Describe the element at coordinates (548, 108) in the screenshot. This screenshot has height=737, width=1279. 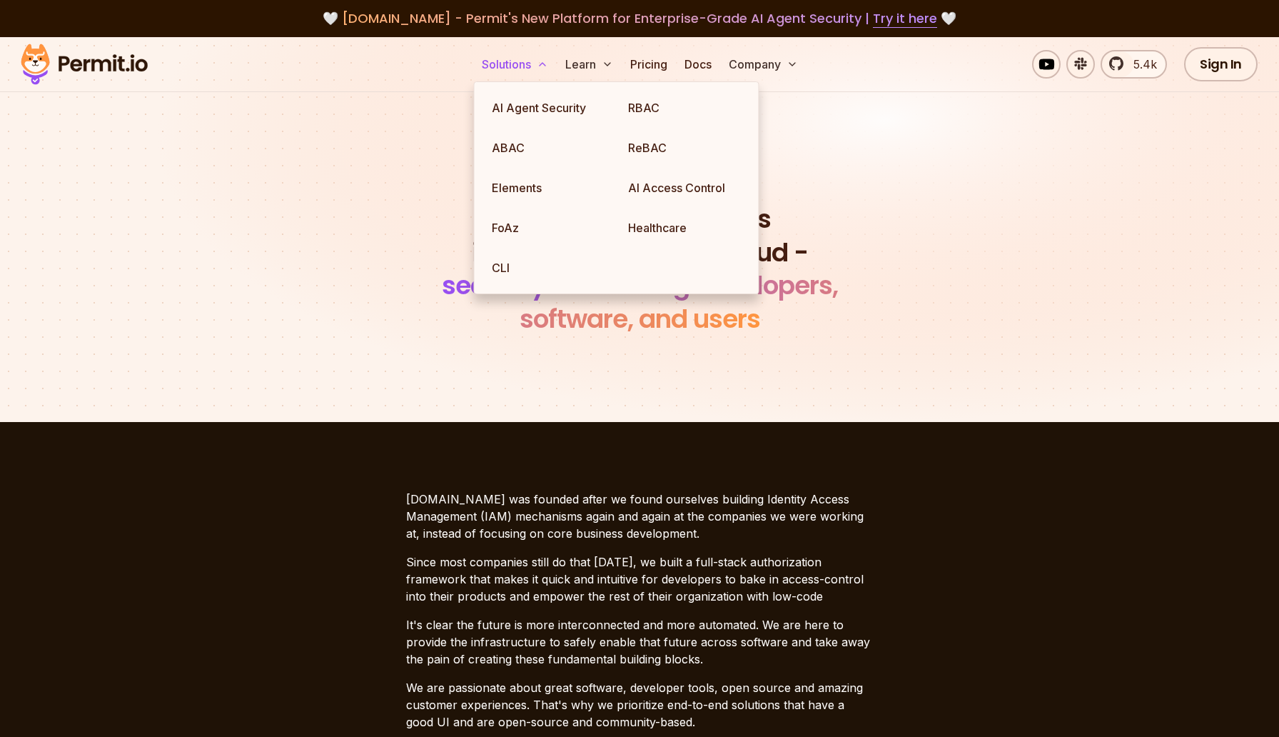
I see `a: AI Agent Security` at that location.